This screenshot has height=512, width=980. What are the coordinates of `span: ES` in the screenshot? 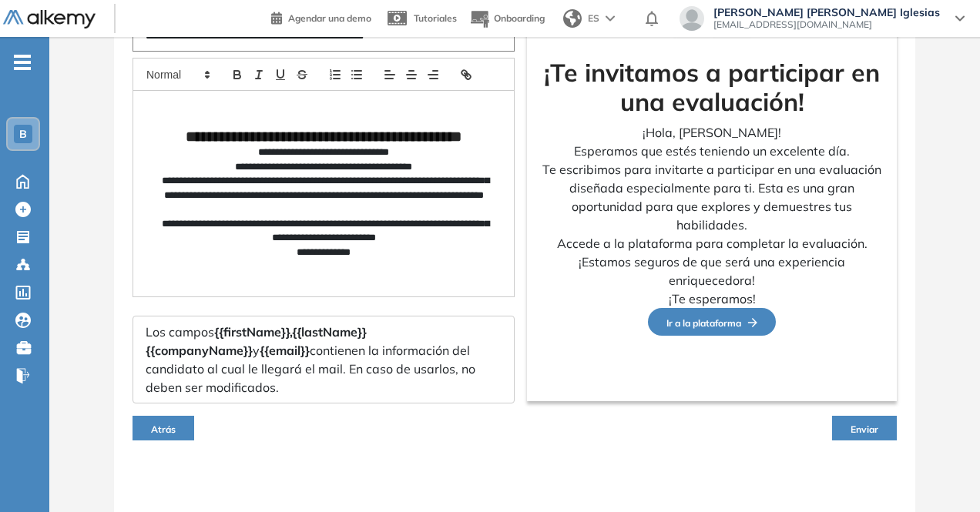 It's located at (593, 18).